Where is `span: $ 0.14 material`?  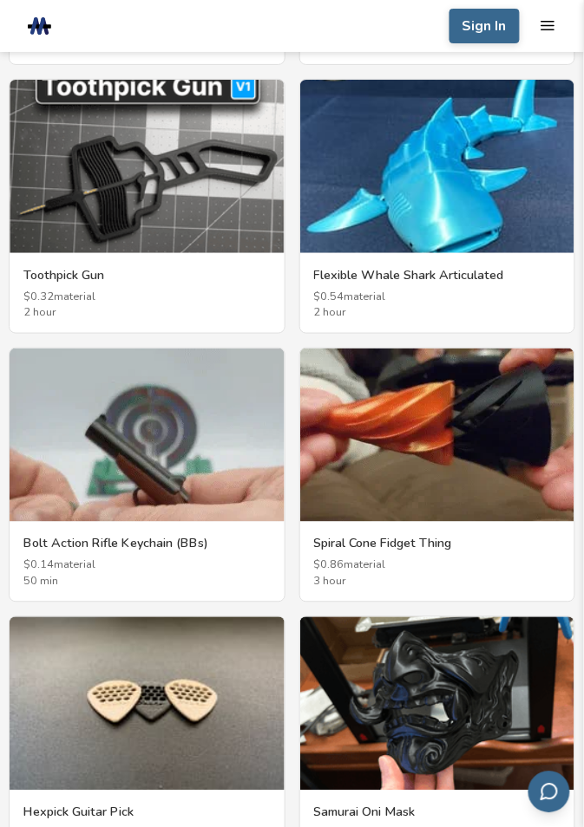 span: $ 0.14 material is located at coordinates (147, 565).